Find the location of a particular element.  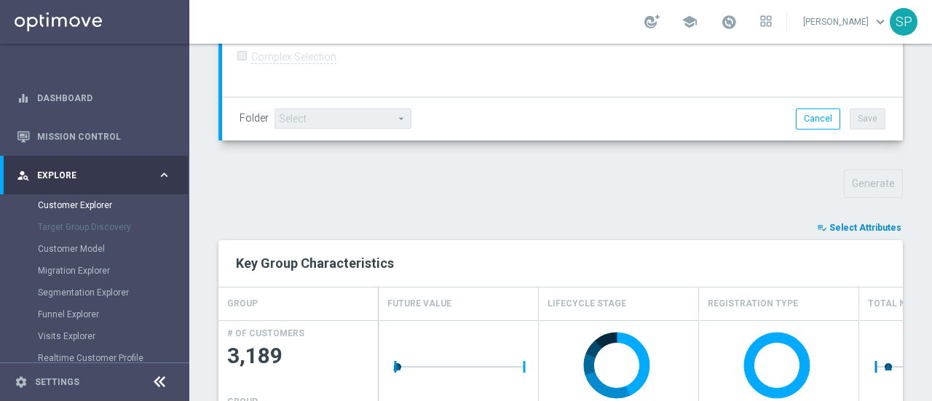

div: Funnel Explorer is located at coordinates (113, 315).